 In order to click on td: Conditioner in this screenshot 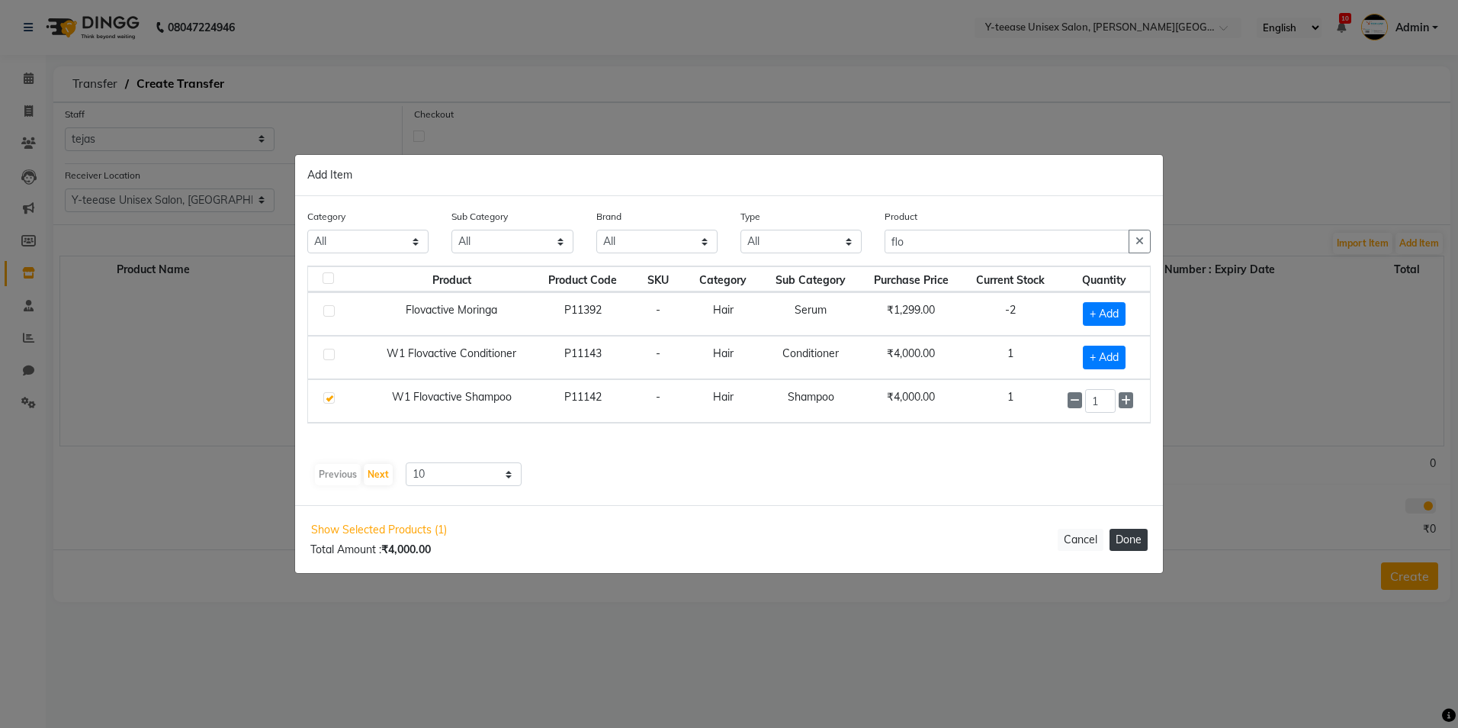, I will do `click(811, 357)`.